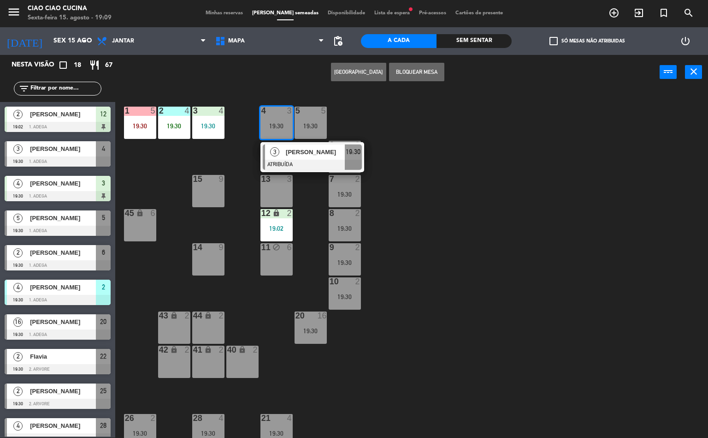 The height and width of the screenshot is (438, 708). I want to click on div: 11, so click(261, 247).